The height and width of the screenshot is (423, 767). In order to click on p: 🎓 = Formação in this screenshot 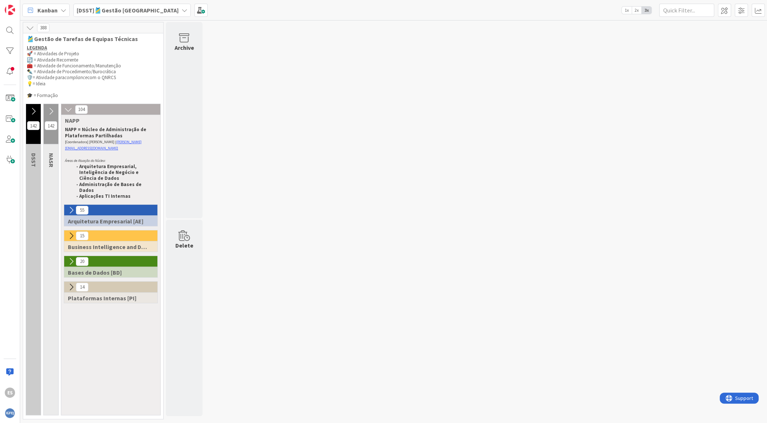, I will do `click(93, 96)`.